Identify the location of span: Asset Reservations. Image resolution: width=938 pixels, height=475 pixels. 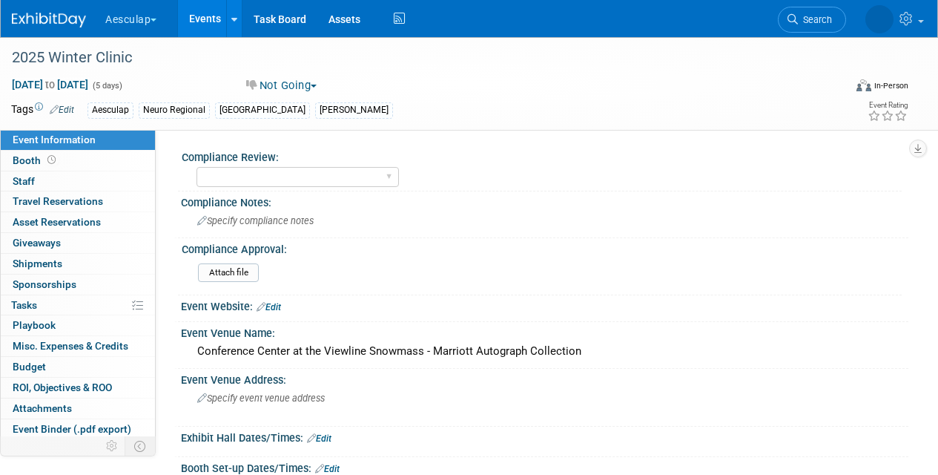
(56, 222).